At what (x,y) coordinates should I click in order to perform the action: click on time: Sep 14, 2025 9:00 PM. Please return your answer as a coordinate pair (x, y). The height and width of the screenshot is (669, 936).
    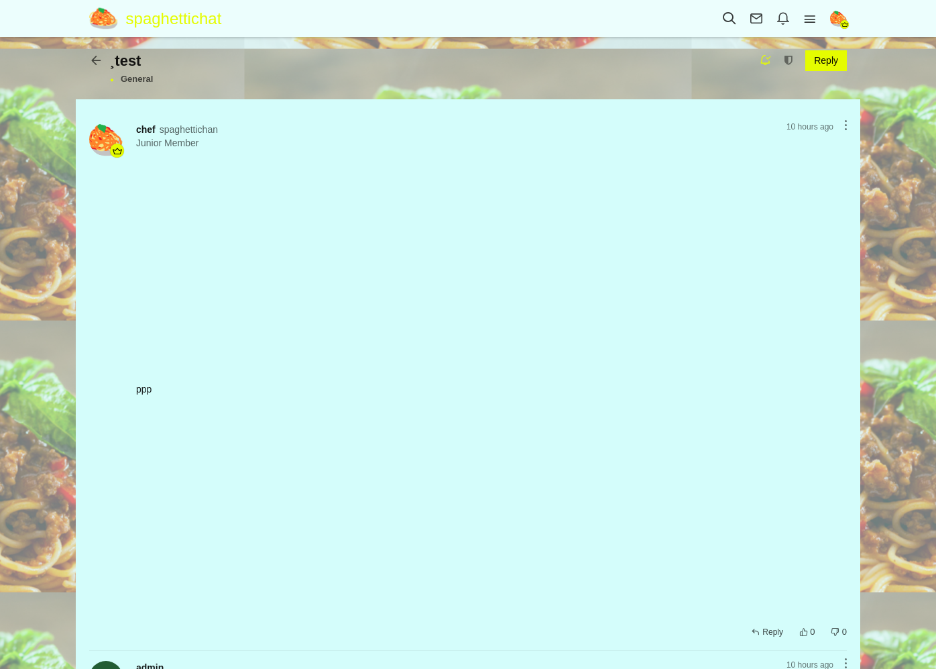
    Looking at the image, I should click on (810, 127).